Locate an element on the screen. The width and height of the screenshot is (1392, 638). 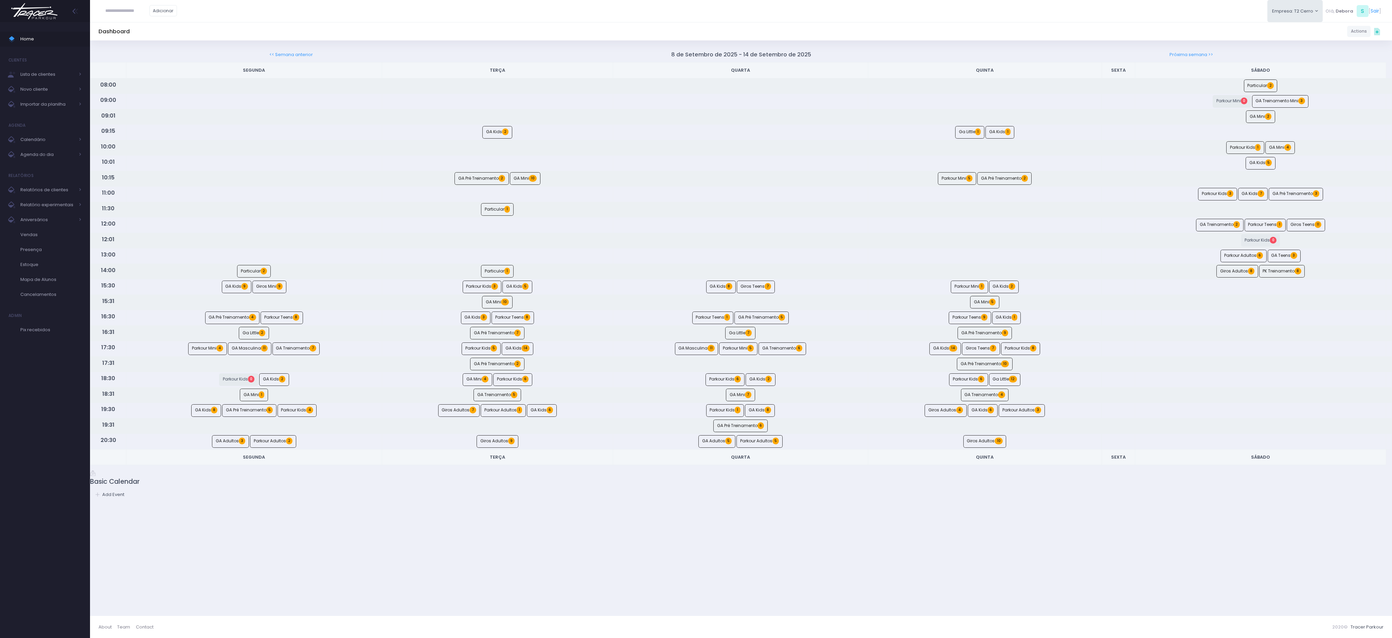
a: Giros Teens7 is located at coordinates (981, 348).